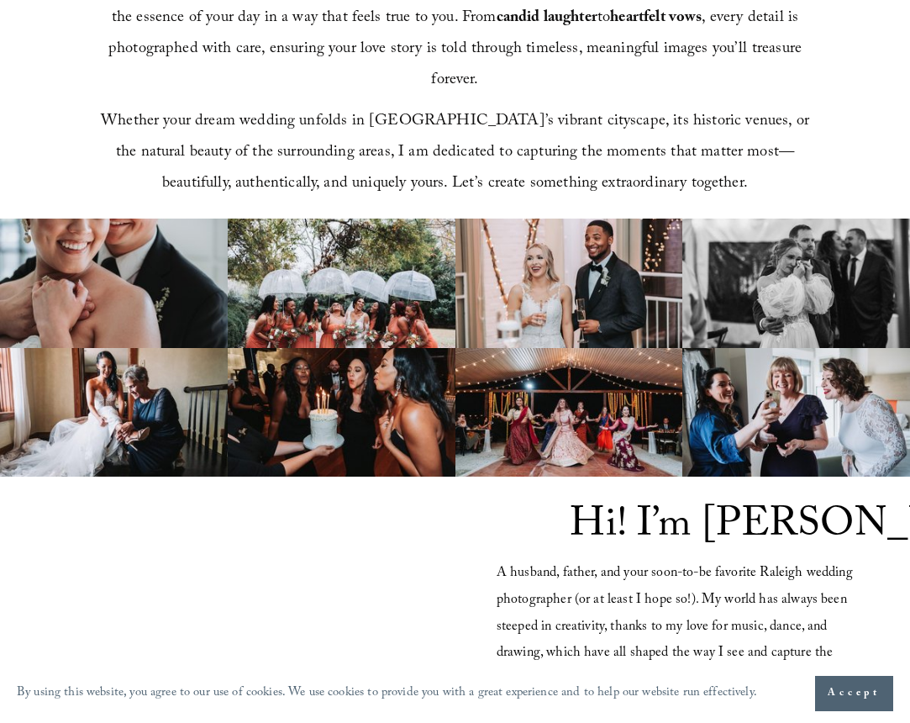 The height and width of the screenshot is (723, 910). Describe the element at coordinates (387, 693) in the screenshot. I see `p: By using this website, you agree to our use of cookies. We use cookies to provide you with a grea...` at that location.